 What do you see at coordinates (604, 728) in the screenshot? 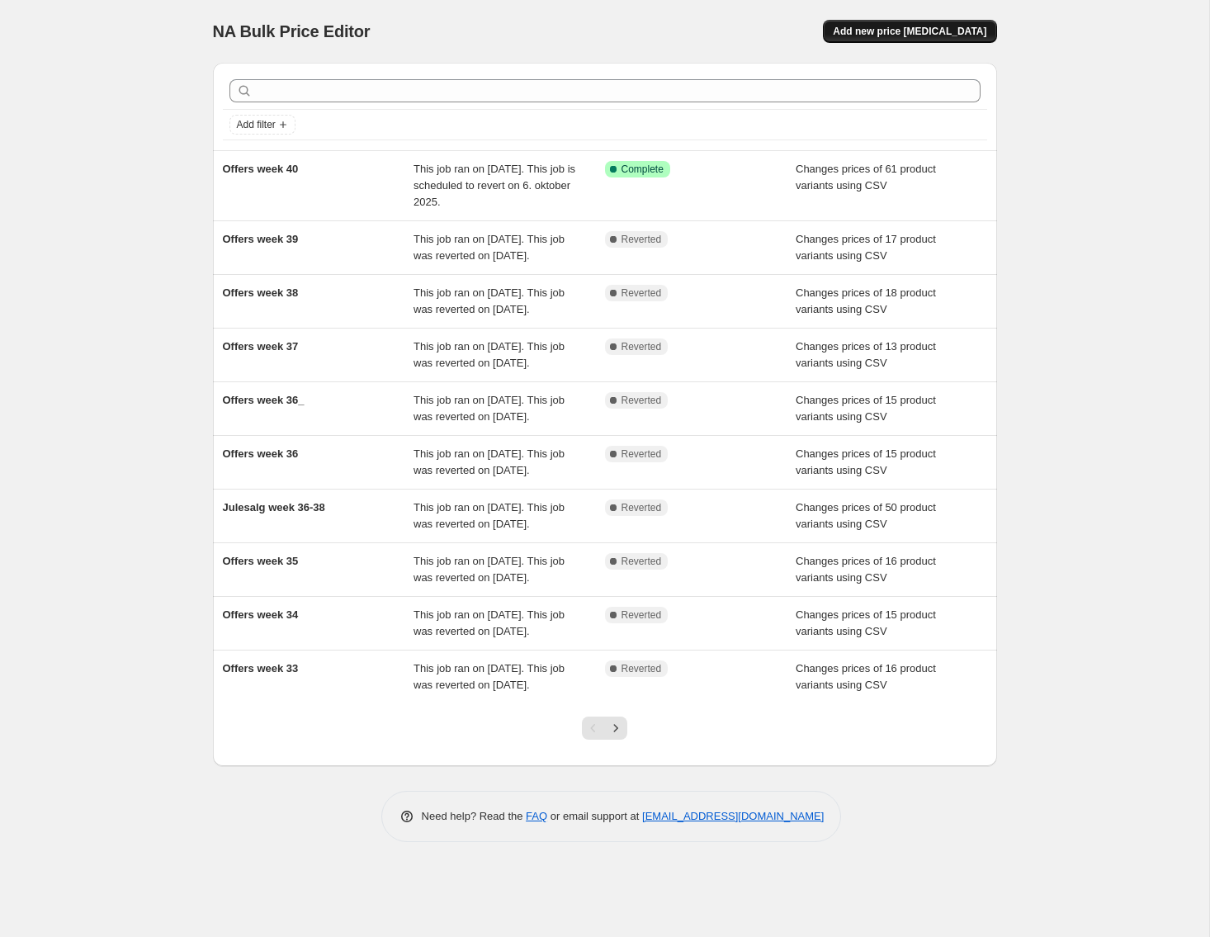
I see `nav: Pagination` at bounding box center [604, 728].